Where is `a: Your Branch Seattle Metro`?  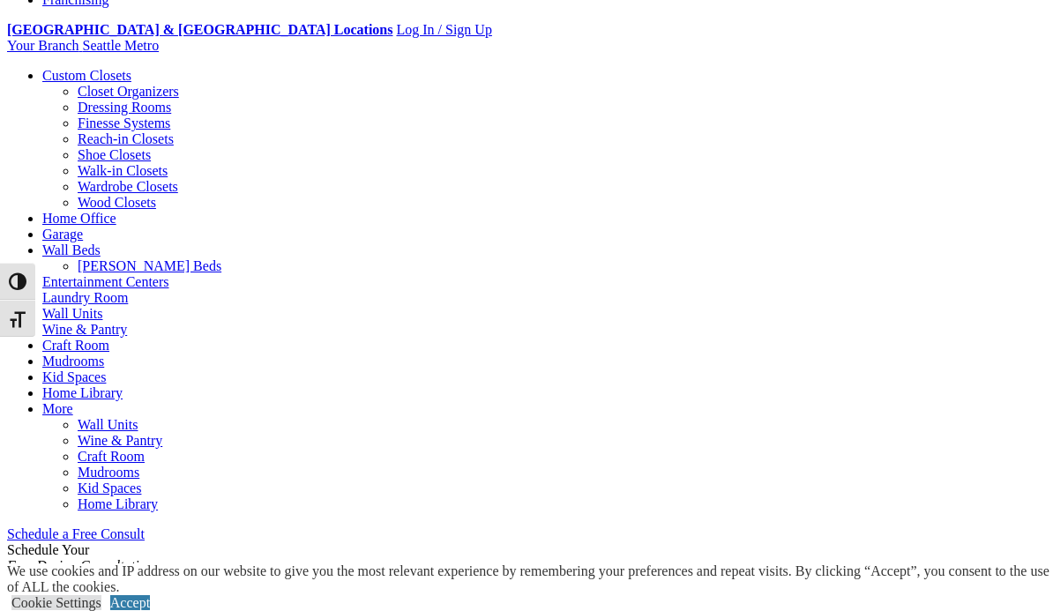
a: Your Branch Seattle Metro is located at coordinates (83, 45).